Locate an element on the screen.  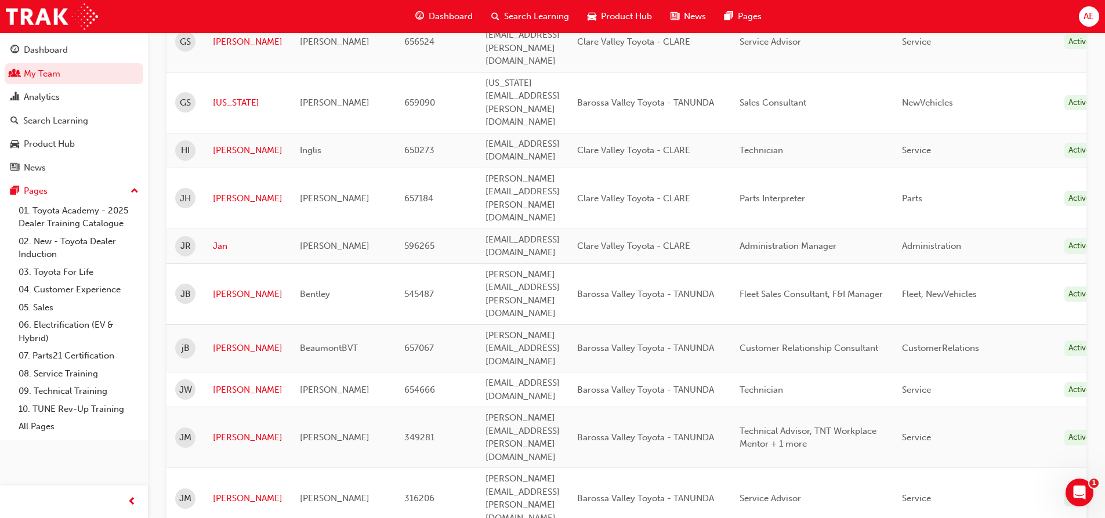
a: search-iconSearch Learning is located at coordinates (530, 16).